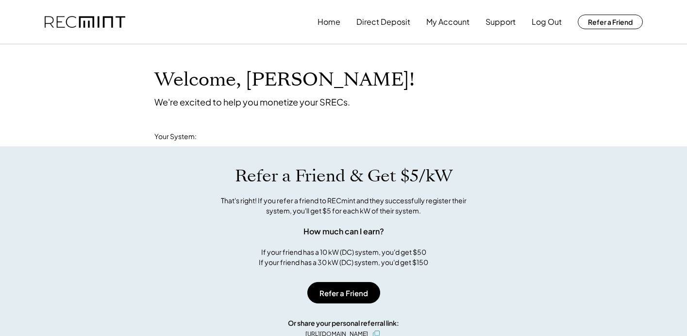 Image resolution: width=687 pixels, height=336 pixels. I want to click on img: recmint-logotype%403x.png, so click(85, 22).